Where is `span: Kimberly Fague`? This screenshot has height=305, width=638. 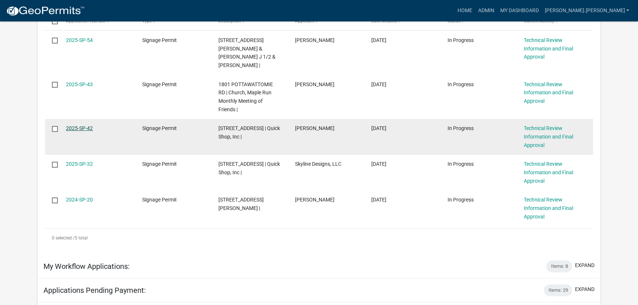
span: Kimberly Fague is located at coordinates (314, 40).